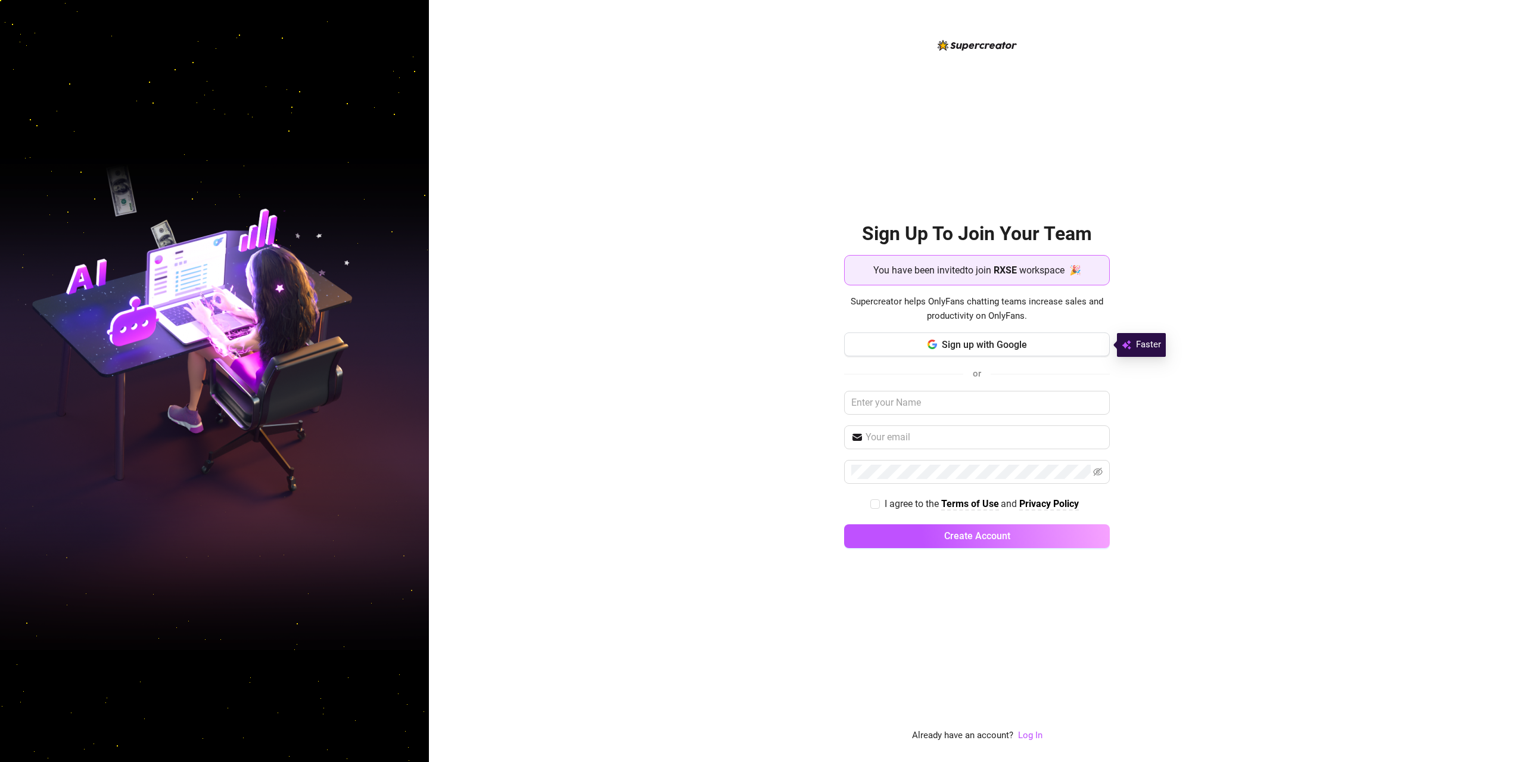  What do you see at coordinates (1098, 472) in the screenshot?
I see `span: eye-invisible` at bounding box center [1098, 472].